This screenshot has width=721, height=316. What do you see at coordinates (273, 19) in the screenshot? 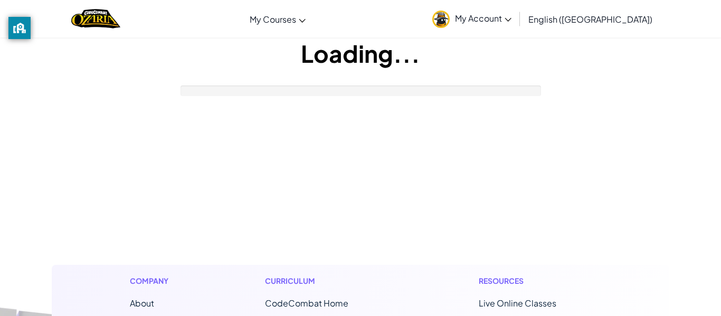
I see `span: My Courses` at bounding box center [273, 19].